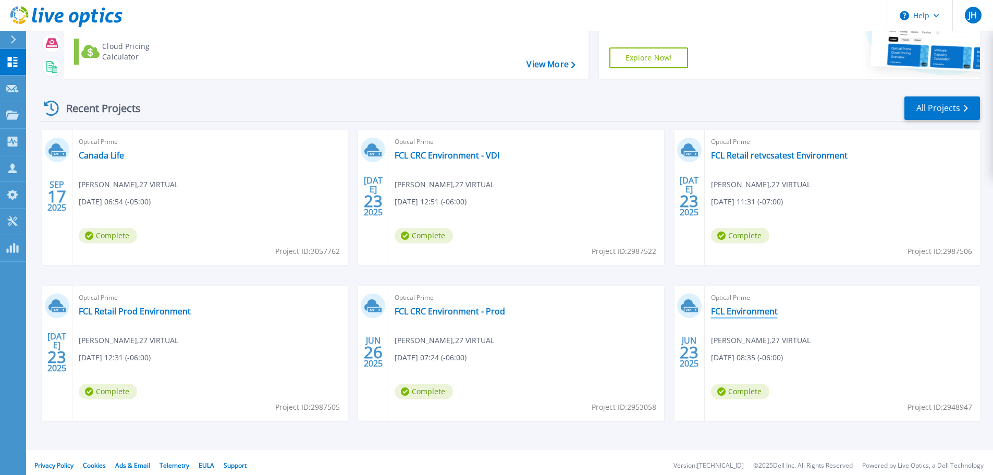 This screenshot has height=475, width=993. What do you see at coordinates (308, 251) in the screenshot?
I see `span: Project ID: 3057762` at bounding box center [308, 251].